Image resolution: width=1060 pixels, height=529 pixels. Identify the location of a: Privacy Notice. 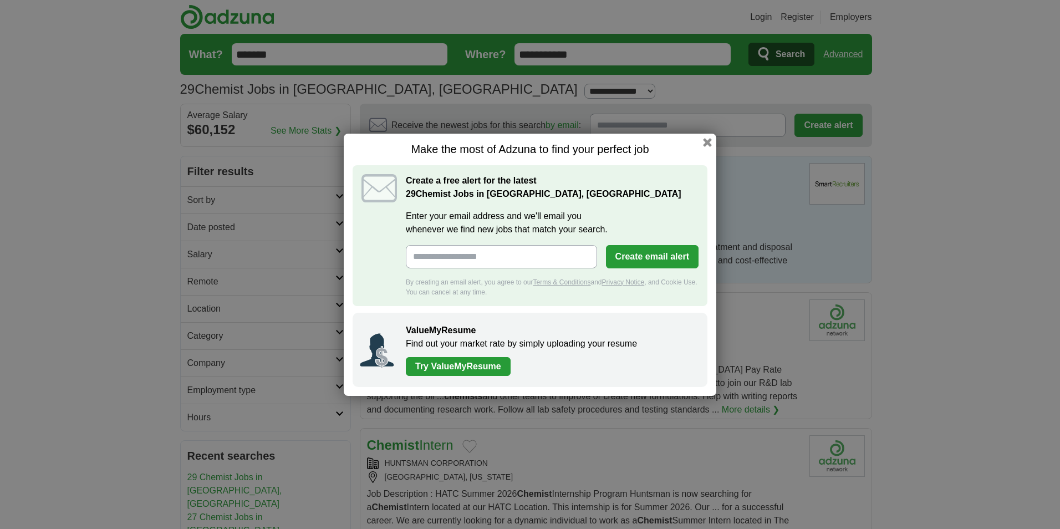
(623, 282).